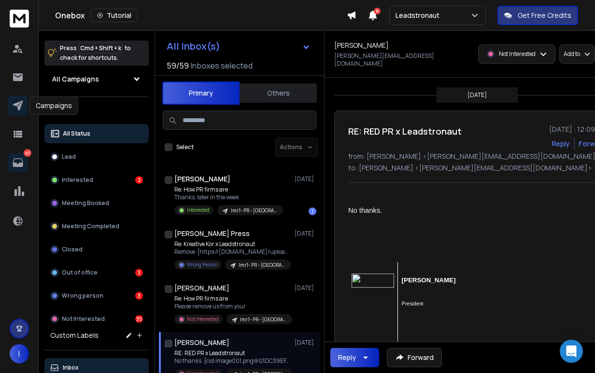 Image resolution: width=595 pixels, height=373 pixels. Describe the element at coordinates (97, 226) in the screenshot. I see `button: Meeting Completed` at that location.